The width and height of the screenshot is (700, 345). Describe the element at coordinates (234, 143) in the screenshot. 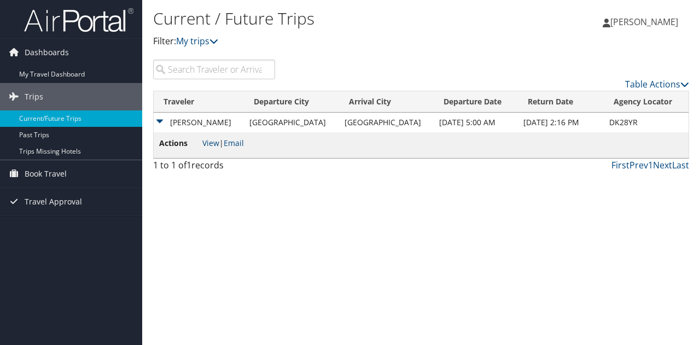

I see `a: Email` at that location.